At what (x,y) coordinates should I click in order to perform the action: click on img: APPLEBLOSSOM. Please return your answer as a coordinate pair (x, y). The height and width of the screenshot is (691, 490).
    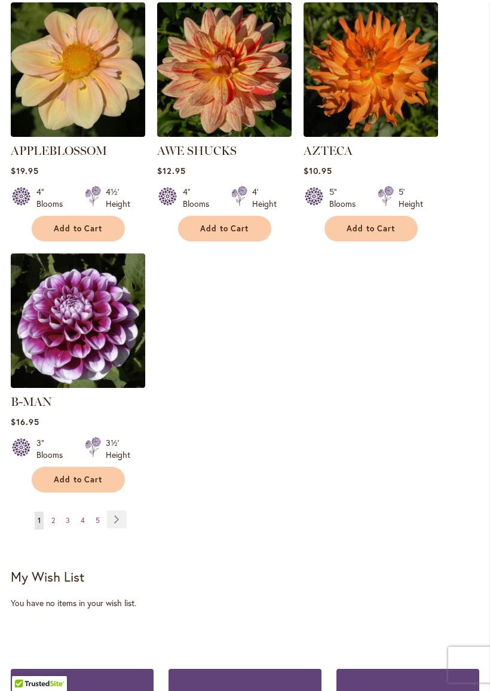
    Looking at the image, I should click on (78, 69).